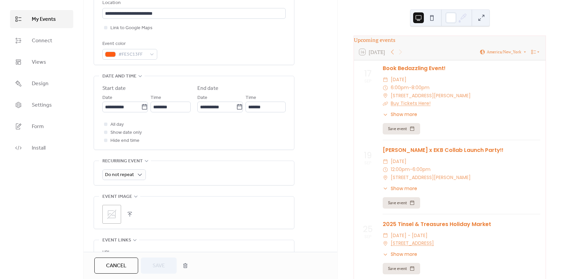  Describe the element at coordinates (116, 266) in the screenshot. I see `span: Cancel` at that location.